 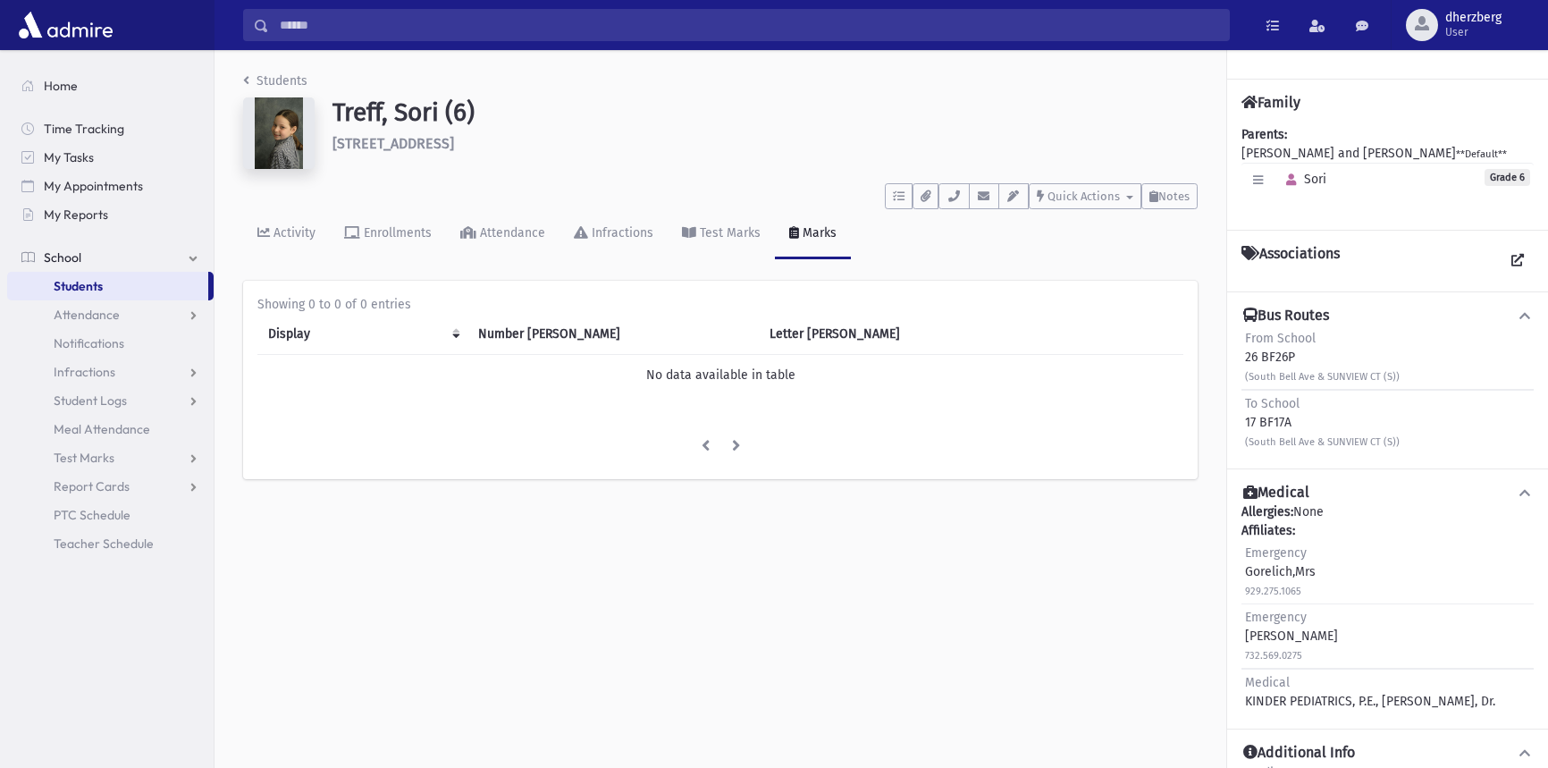 I want to click on span: PTC Schedule, so click(x=92, y=515).